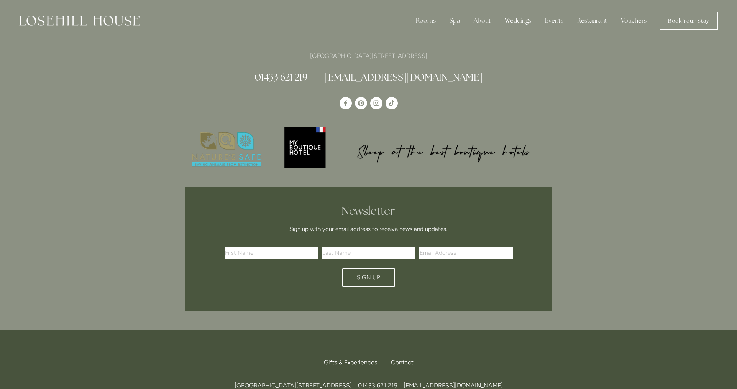 The image size is (737, 389). Describe the element at coordinates (518, 21) in the screenshot. I see `div: Weddings` at that location.